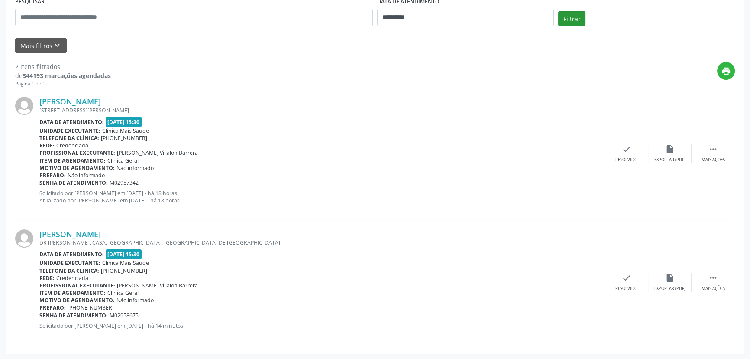 This screenshot has height=359, width=750. Describe the element at coordinates (124, 315) in the screenshot. I see `span: M02958675` at that location.